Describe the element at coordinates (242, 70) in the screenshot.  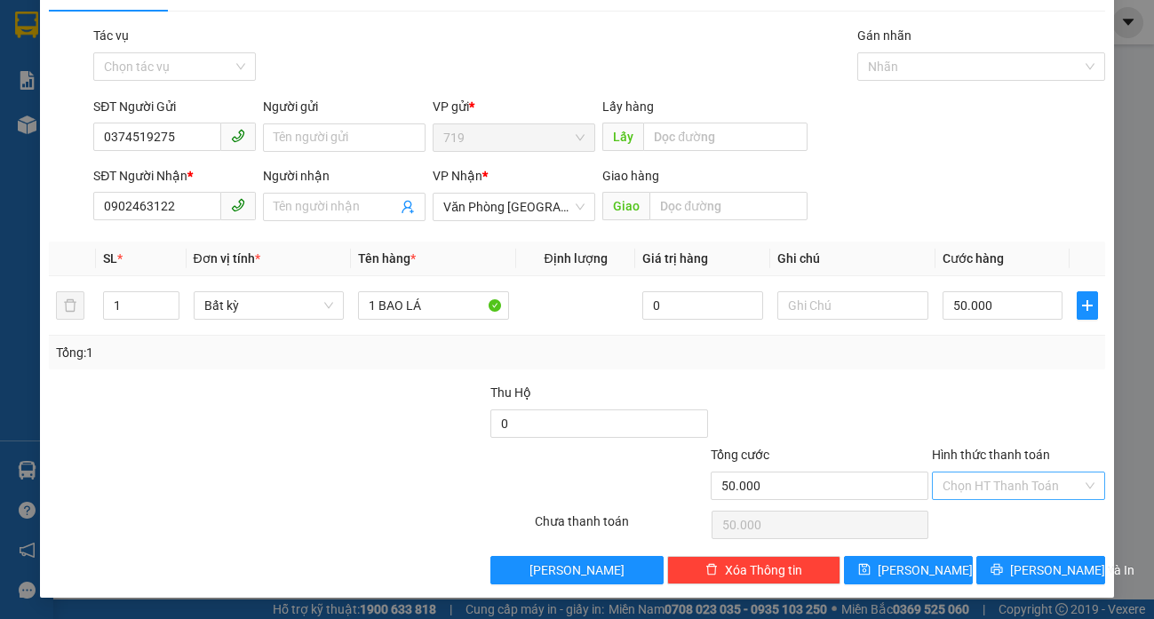
I see `div: 0933554008` at that location.